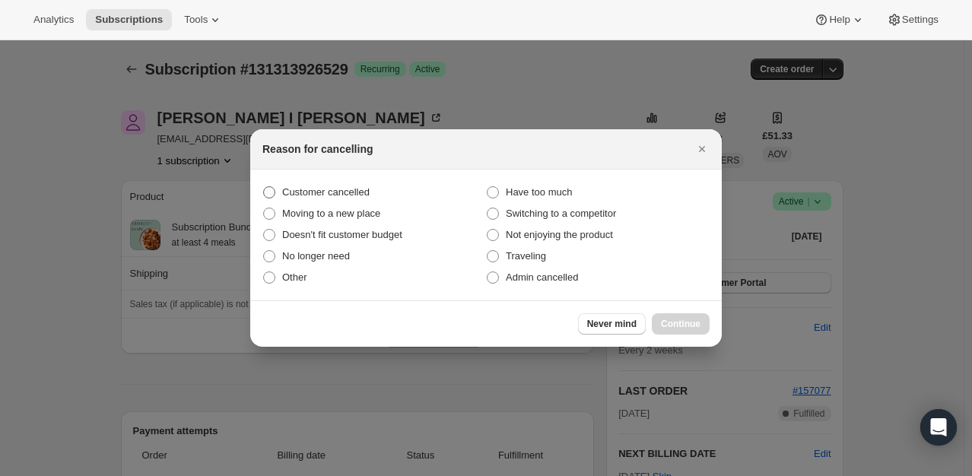 This screenshot has height=476, width=972. What do you see at coordinates (559, 234) in the screenshot?
I see `span: Not enjoying the product` at bounding box center [559, 234].